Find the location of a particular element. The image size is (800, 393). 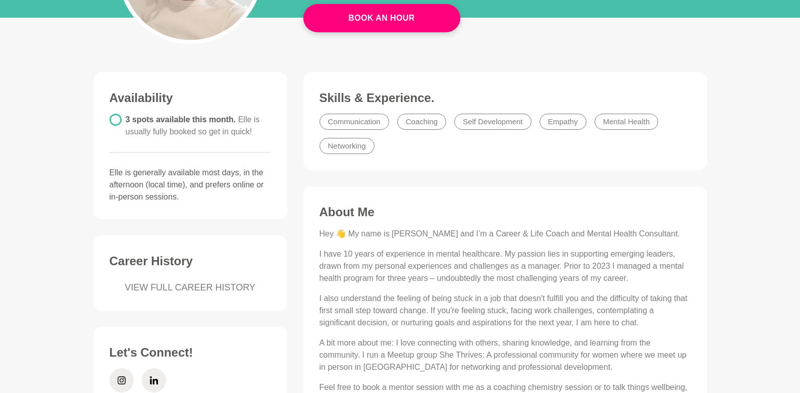

a: VIEW FULL CAREER HISTORY is located at coordinates (190, 287).